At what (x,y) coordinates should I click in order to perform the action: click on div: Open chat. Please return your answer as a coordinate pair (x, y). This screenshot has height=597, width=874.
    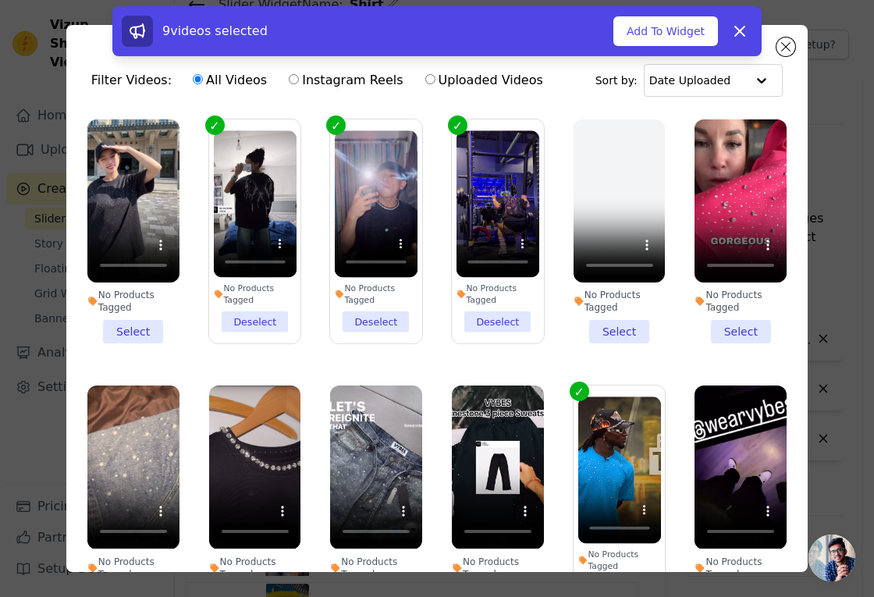
    Looking at the image, I should click on (832, 558).